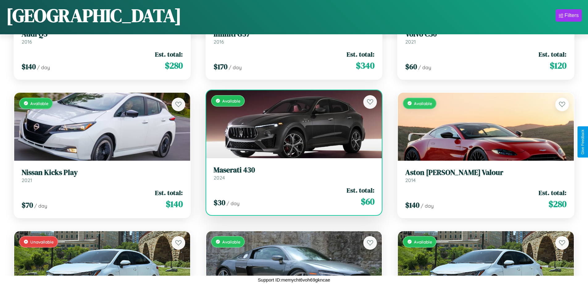  Describe the element at coordinates (219, 202) in the screenshot. I see `span: $ 30` at that location.